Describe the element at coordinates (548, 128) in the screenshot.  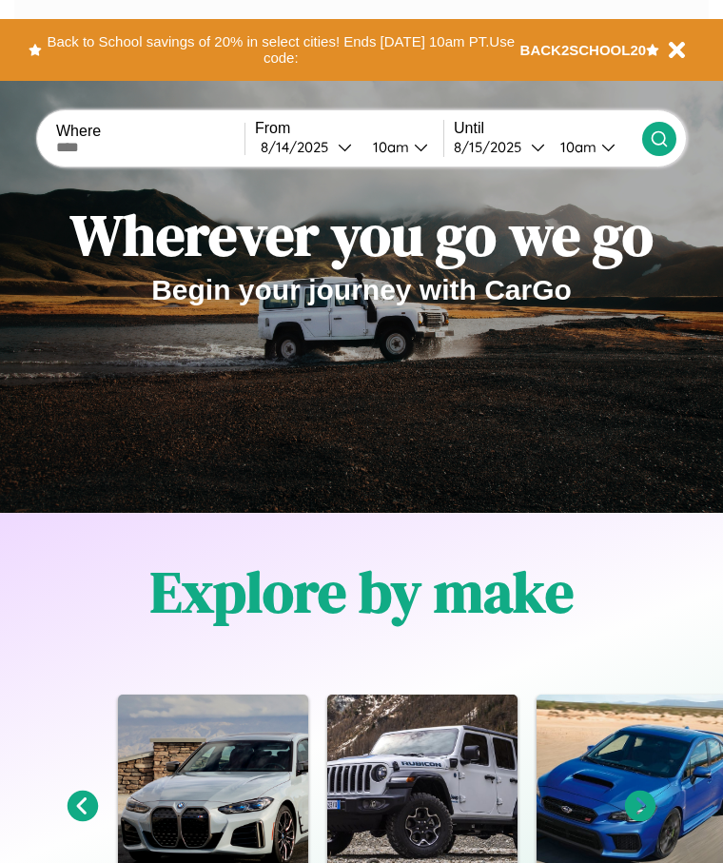
I see `label: Until` at that location.